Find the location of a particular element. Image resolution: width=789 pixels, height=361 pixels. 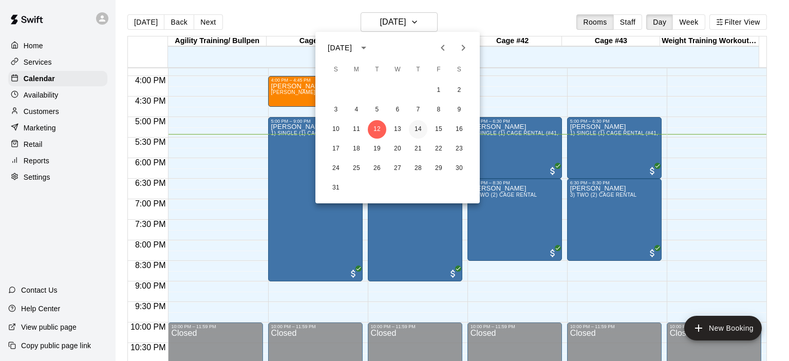

button: 9 is located at coordinates (460, 110).